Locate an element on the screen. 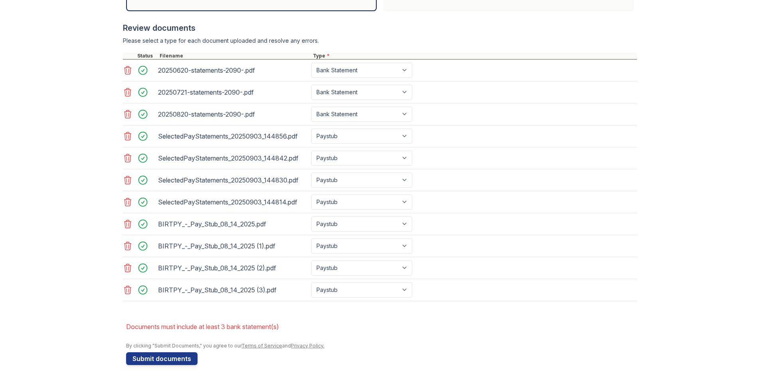  div: 20250620-statements-2090-.pdf is located at coordinates (233, 70).